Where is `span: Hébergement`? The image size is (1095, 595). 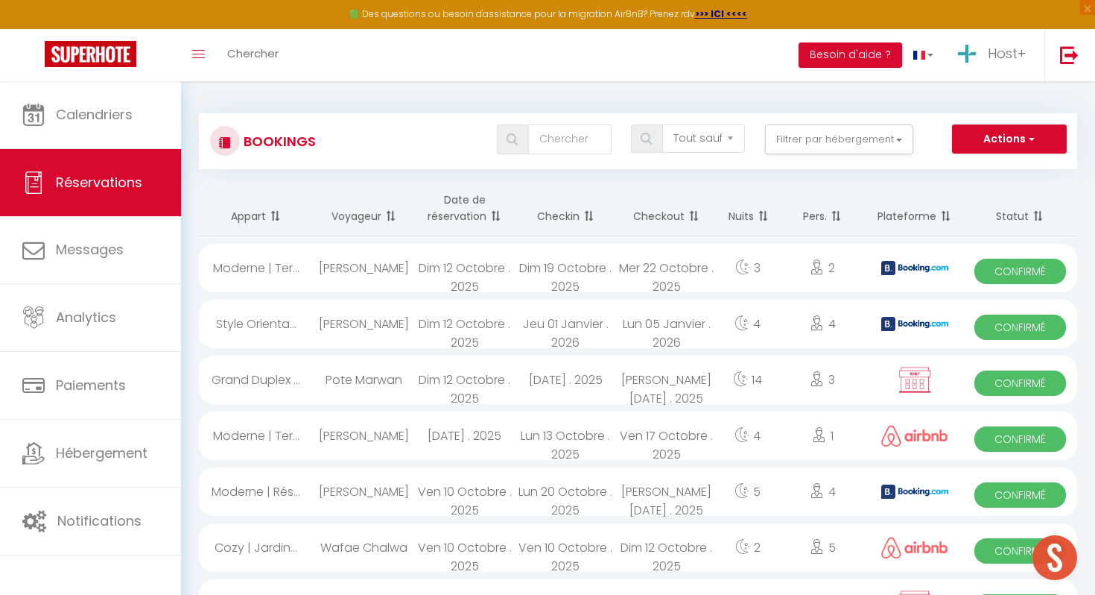
span: Hébergement is located at coordinates (101, 452).